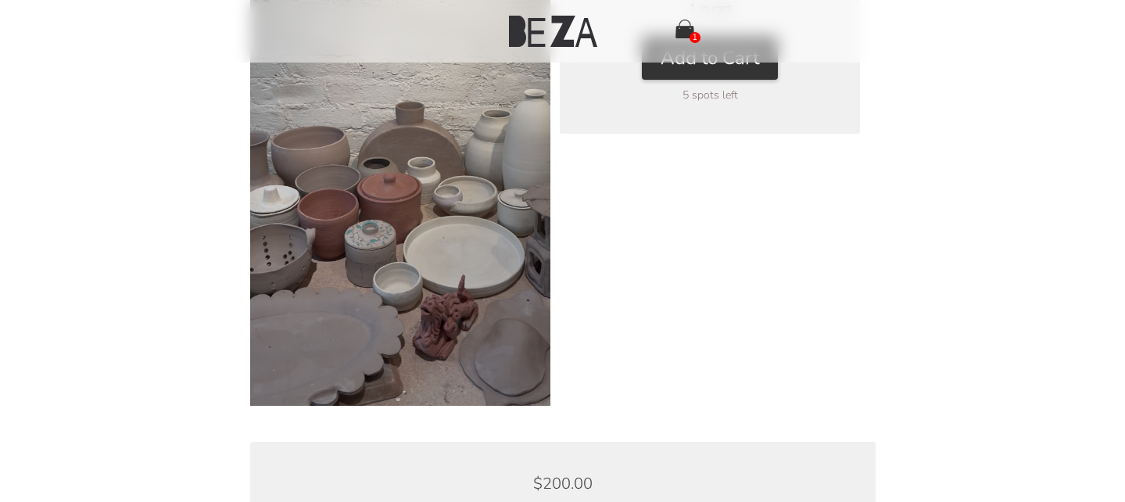  Describe the element at coordinates (695, 38) in the screenshot. I see `div: 1` at that location.